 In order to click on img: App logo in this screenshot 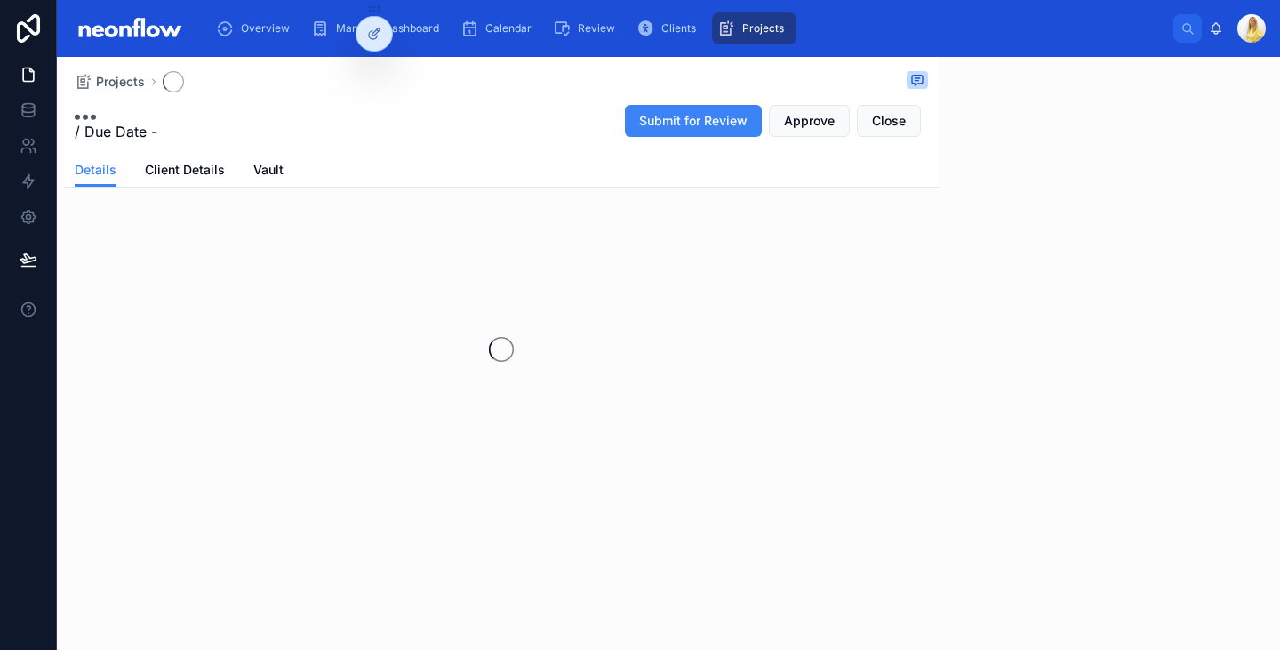, I will do `click(129, 28)`.